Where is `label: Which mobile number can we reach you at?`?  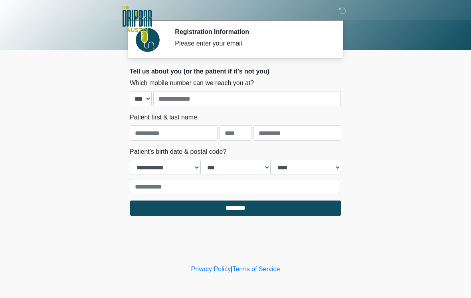 label: Which mobile number can we reach you at? is located at coordinates (191, 83).